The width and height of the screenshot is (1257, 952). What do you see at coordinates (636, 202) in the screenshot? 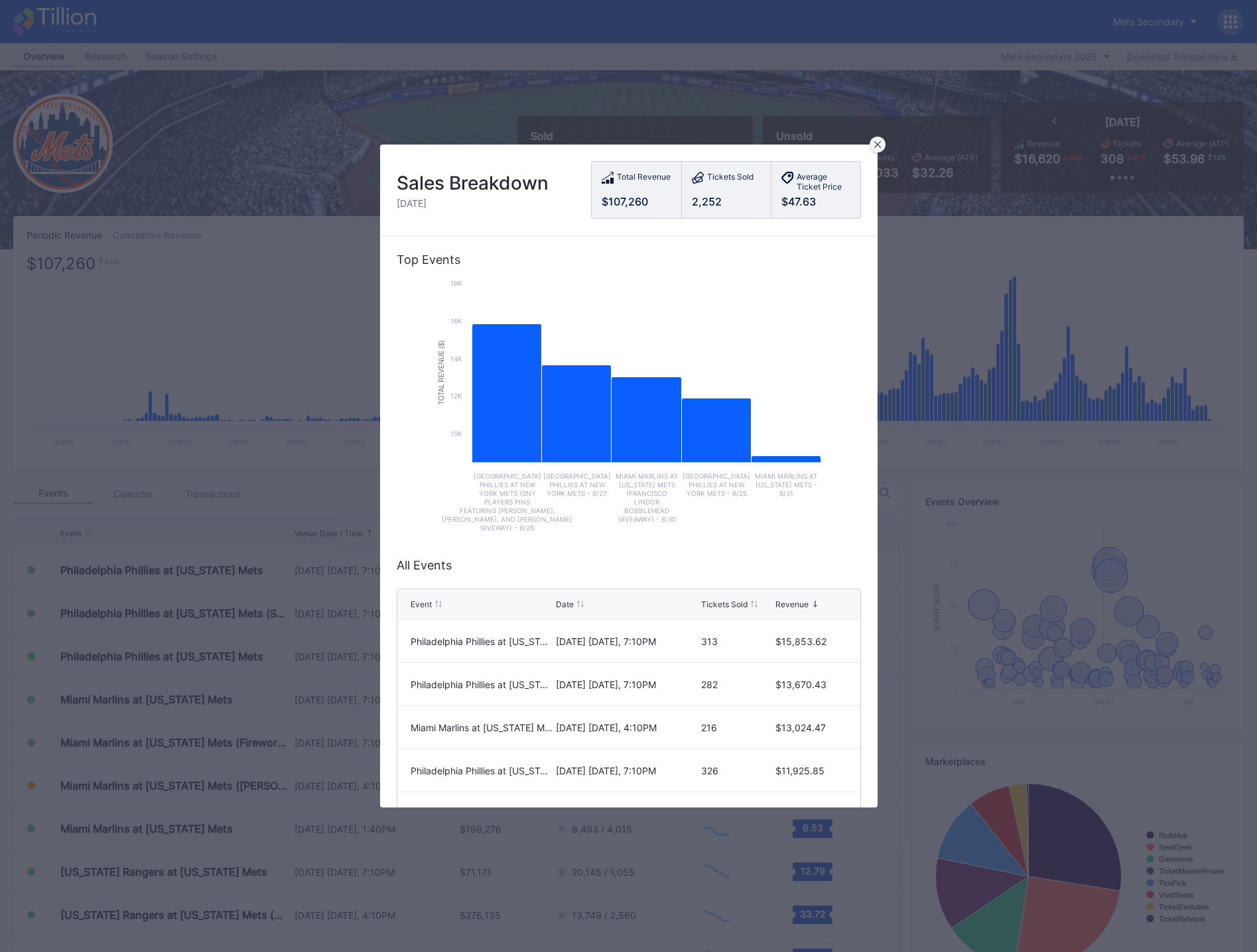
I see `div: $107,260` at bounding box center [636, 202].